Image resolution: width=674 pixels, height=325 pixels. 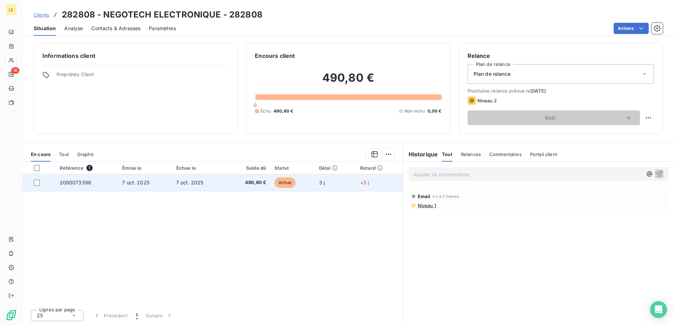 What do you see at coordinates (73, 28) in the screenshot?
I see `span: Analyse` at bounding box center [73, 28].